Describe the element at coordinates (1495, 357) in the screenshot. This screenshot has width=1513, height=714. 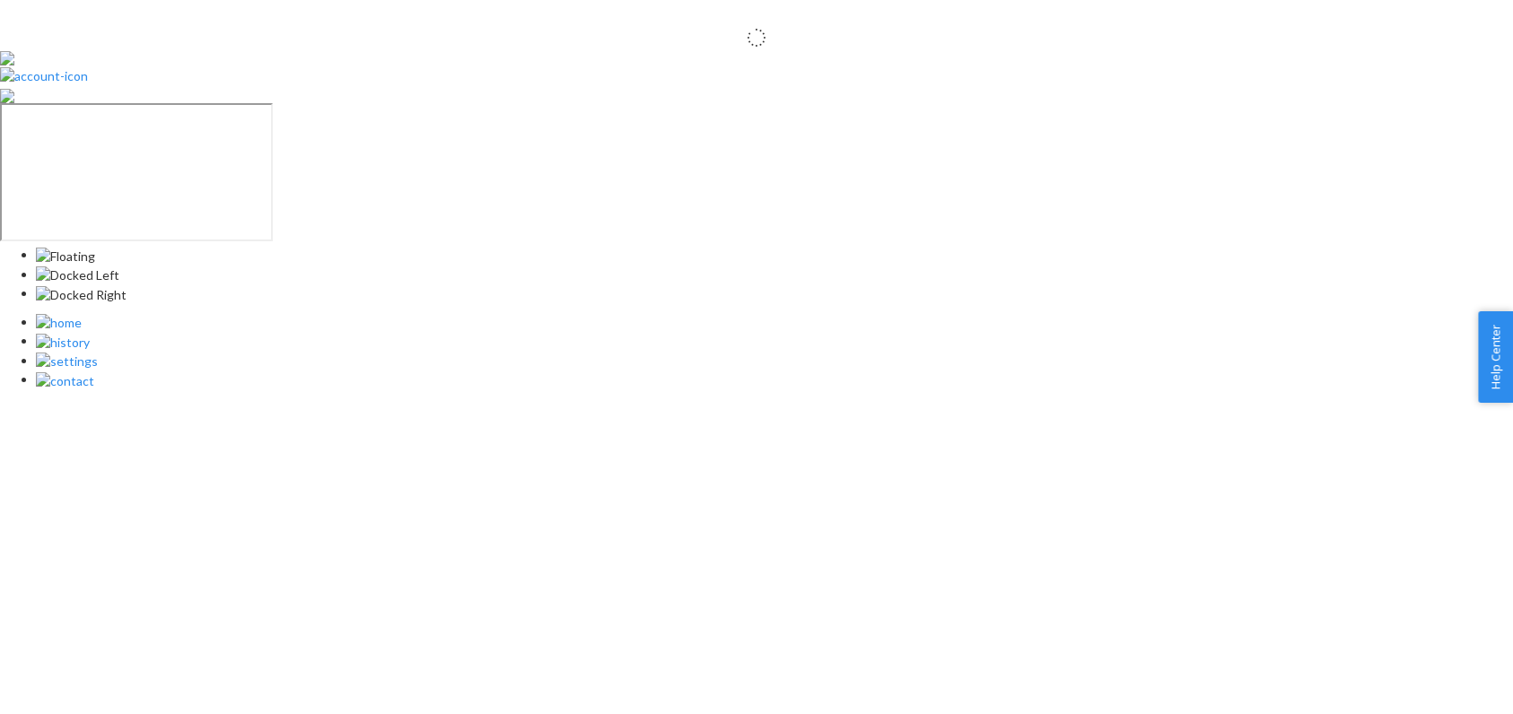
I see `button: Help Center` at that location.